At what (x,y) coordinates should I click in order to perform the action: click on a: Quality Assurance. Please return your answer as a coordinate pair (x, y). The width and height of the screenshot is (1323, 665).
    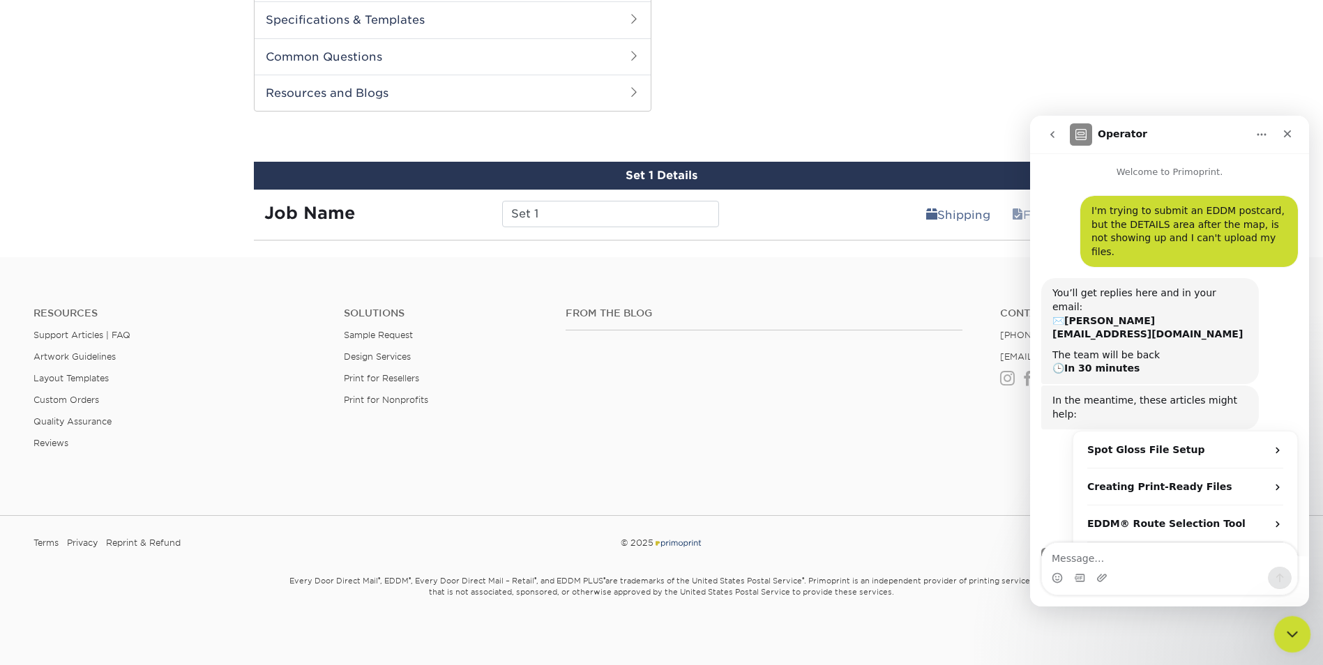
    Looking at the image, I should click on (73, 421).